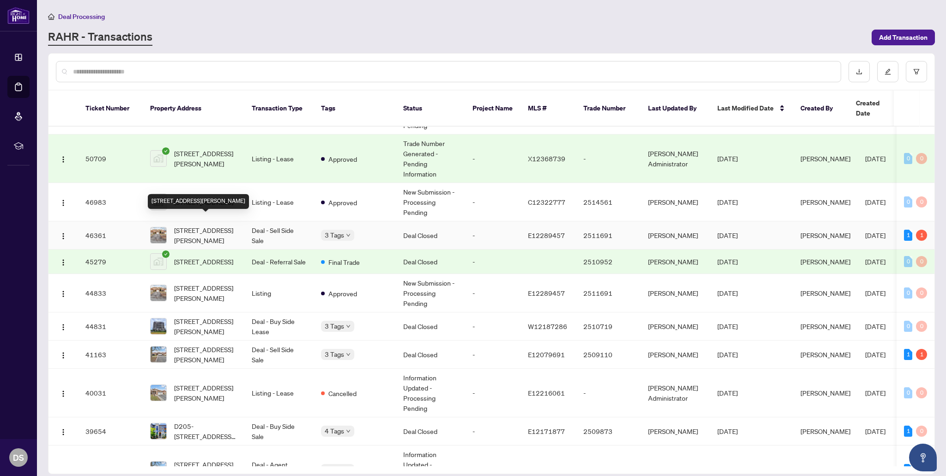 This screenshot has width=946, height=476. Describe the element at coordinates (279, 261) in the screenshot. I see `td: Deal - Referral Sale` at that location.